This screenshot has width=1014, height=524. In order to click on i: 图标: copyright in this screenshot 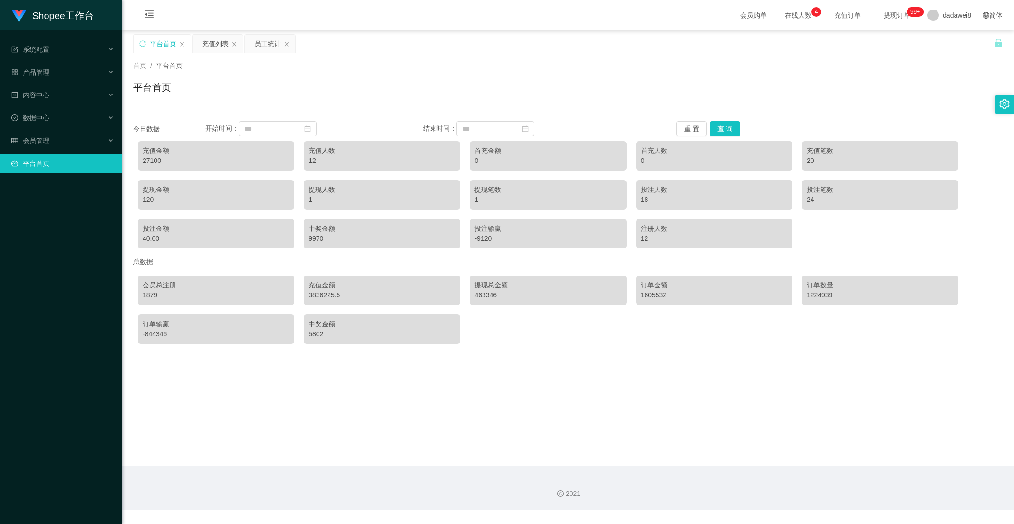, I will do `click(560, 494)`.